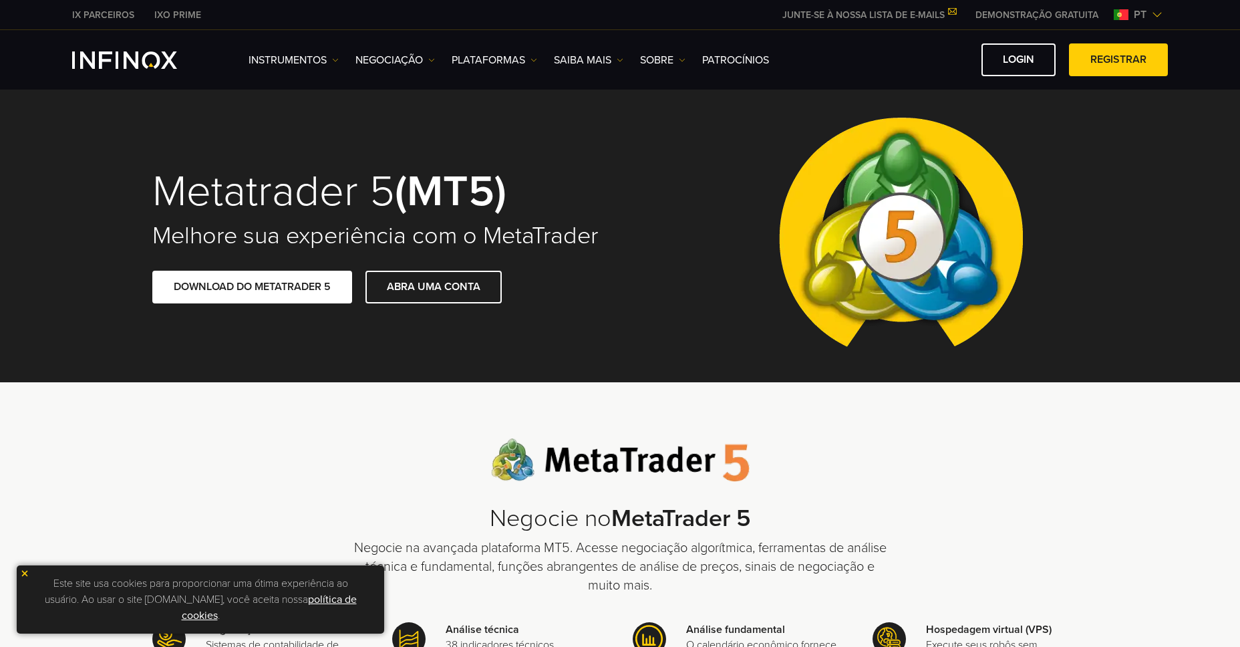 Image resolution: width=1240 pixels, height=647 pixels. What do you see at coordinates (989, 629) in the screenshot?
I see `strong: Hospedagem virtual (VPS)` at bounding box center [989, 629].